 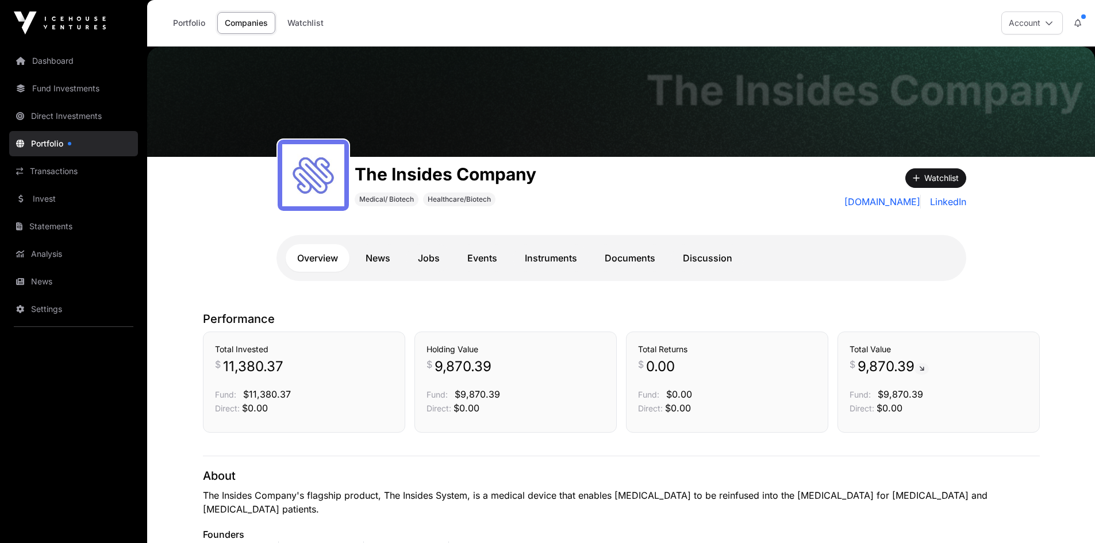 I want to click on p: The Insides Company's flagship product, The Insides System, is a medical device that enables [MED..., so click(x=622, y=503).